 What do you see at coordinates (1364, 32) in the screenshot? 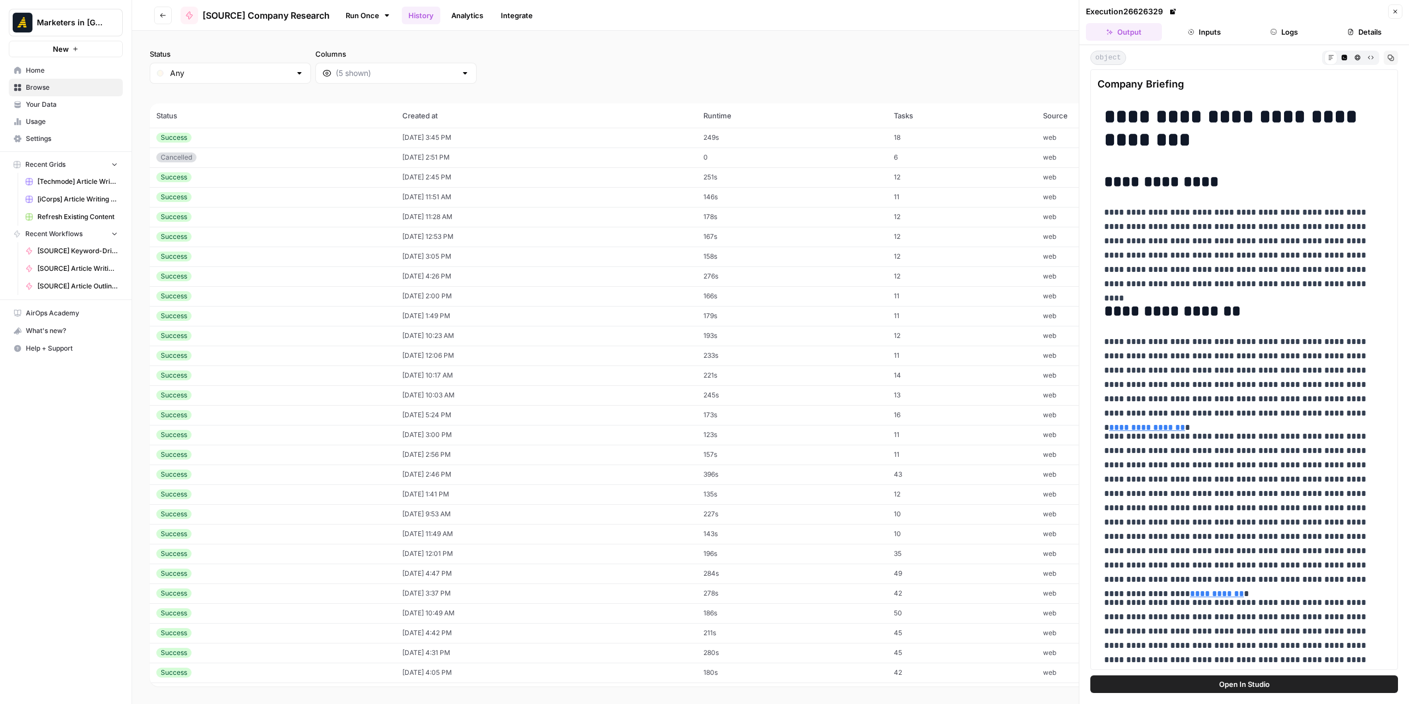
I see `button: Details` at bounding box center [1364, 32].